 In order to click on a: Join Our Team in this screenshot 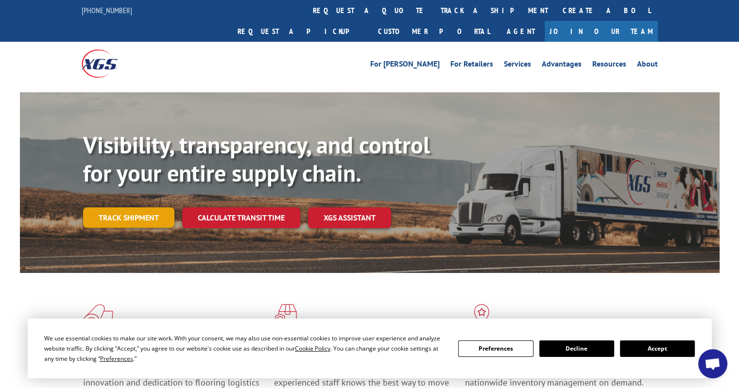, I will do `click(601, 31)`.